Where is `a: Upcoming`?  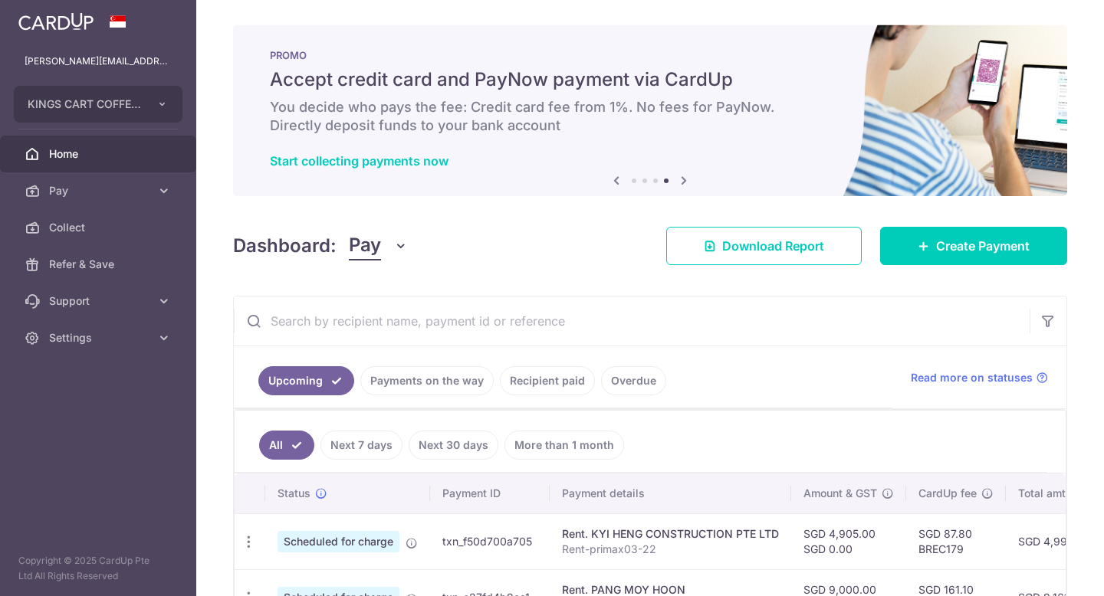 a: Upcoming is located at coordinates (306, 381).